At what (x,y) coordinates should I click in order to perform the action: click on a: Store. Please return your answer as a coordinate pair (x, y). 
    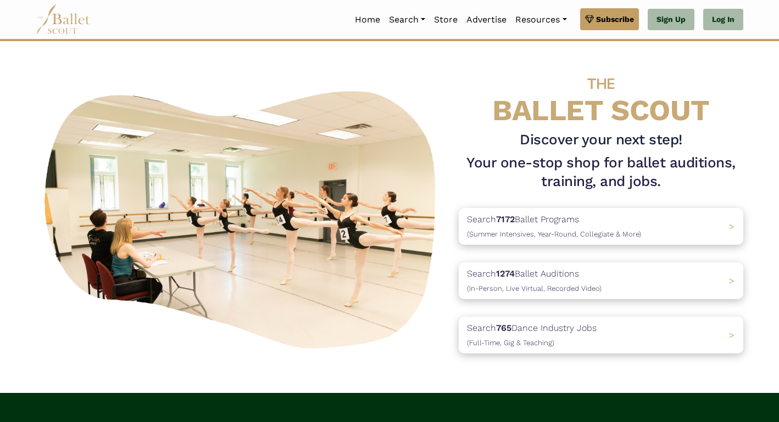
    Looking at the image, I should click on (445, 20).